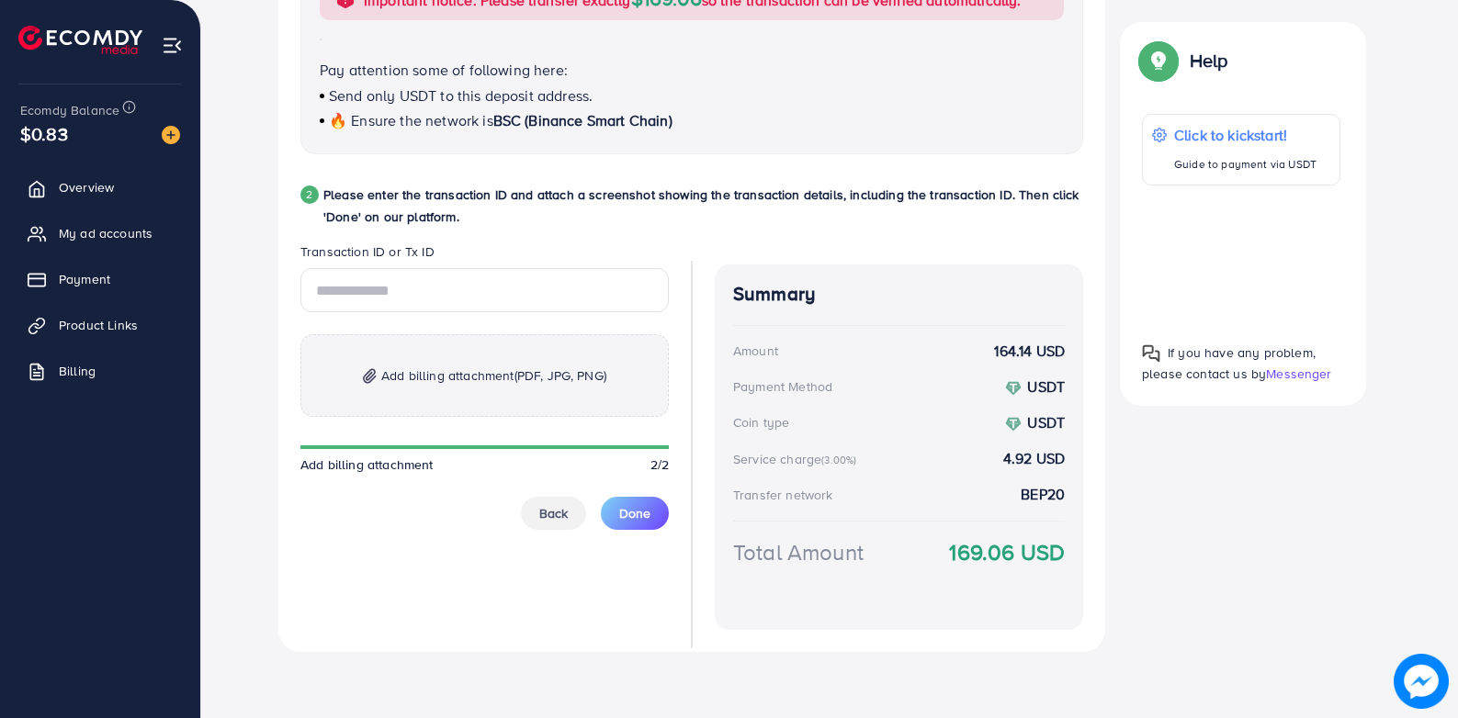  What do you see at coordinates (100, 371) in the screenshot?
I see `a: Billing` at bounding box center [100, 371].